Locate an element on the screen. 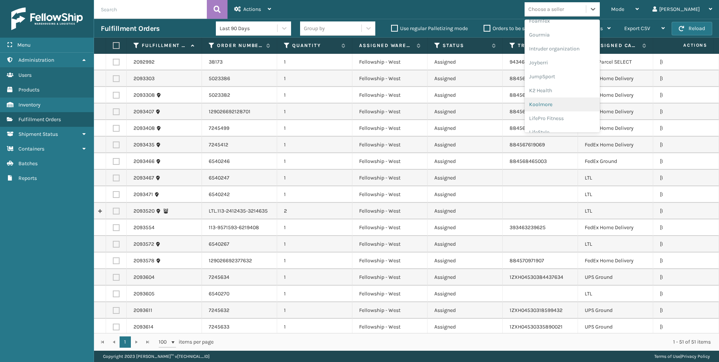 Image resolution: width=719 pixels, height=362 pixels. td: FedEx Ground is located at coordinates (615, 161).